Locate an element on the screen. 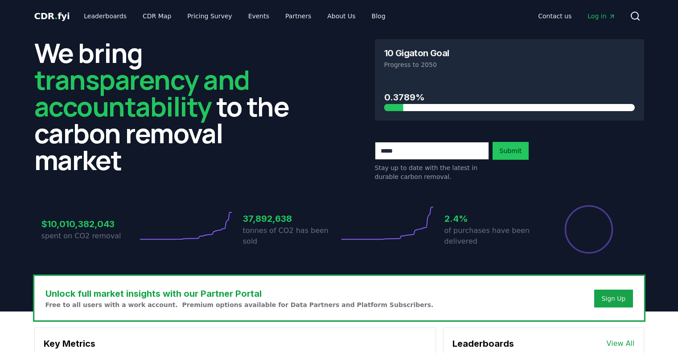 Image resolution: width=678 pixels, height=353 pixels. p: tonnes of CO2 has been sold is located at coordinates (291, 236).